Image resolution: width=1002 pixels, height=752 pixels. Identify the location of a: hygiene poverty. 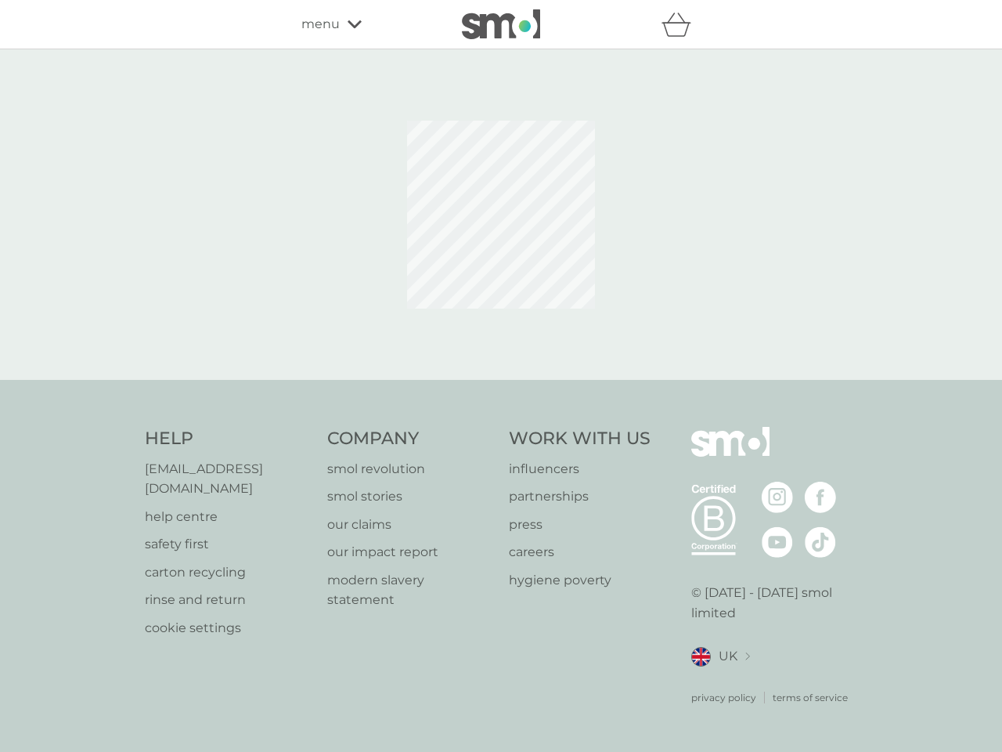
(579, 580).